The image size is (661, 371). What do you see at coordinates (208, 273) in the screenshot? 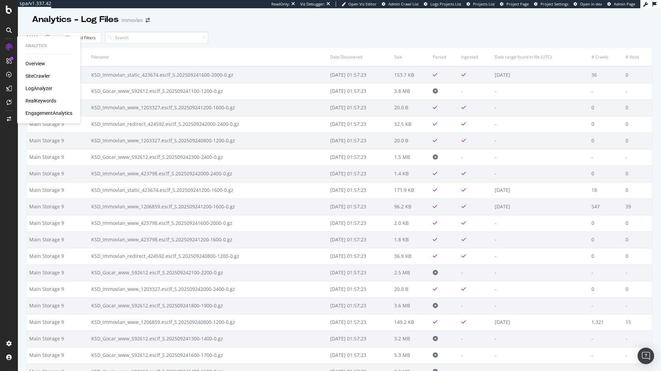
I see `td: KSD_Gocar_www_592612.esclf_S.202509242100-2200-0.gz` at bounding box center [208, 273].